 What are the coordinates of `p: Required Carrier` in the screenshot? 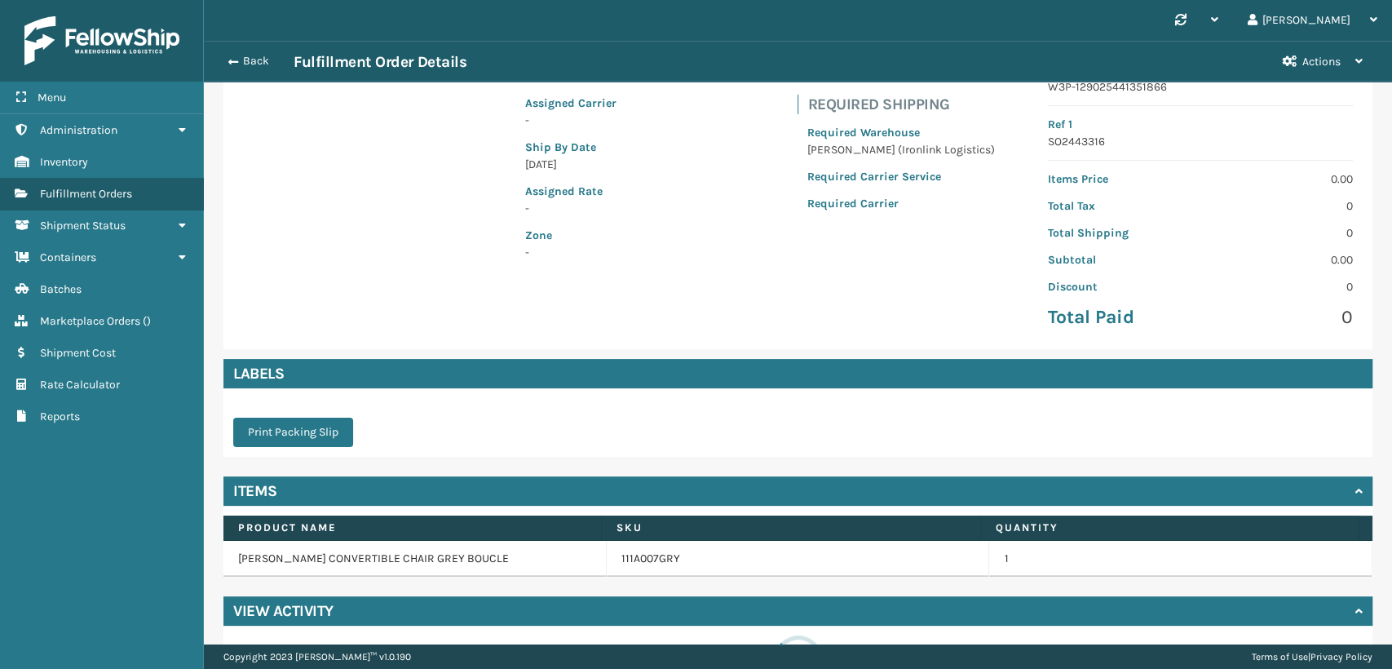 It's located at (901, 203).